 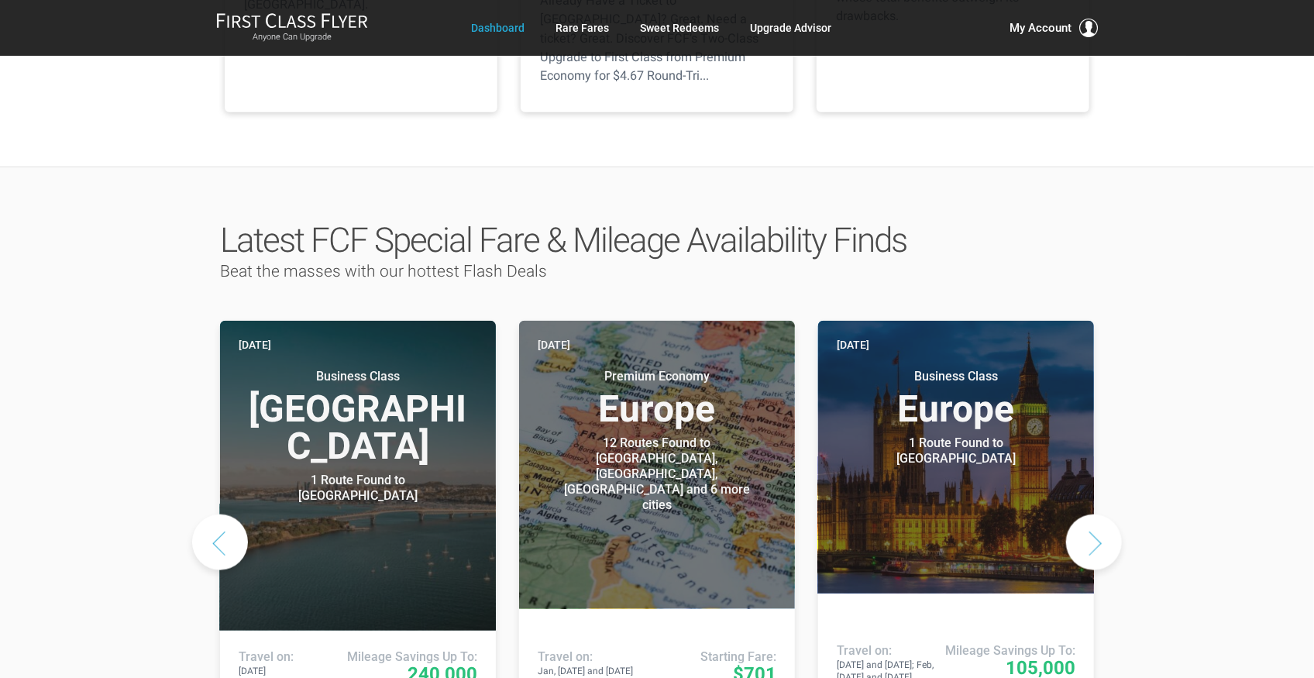 What do you see at coordinates (1054, 28) in the screenshot?
I see `button: My Account` at bounding box center [1054, 28].